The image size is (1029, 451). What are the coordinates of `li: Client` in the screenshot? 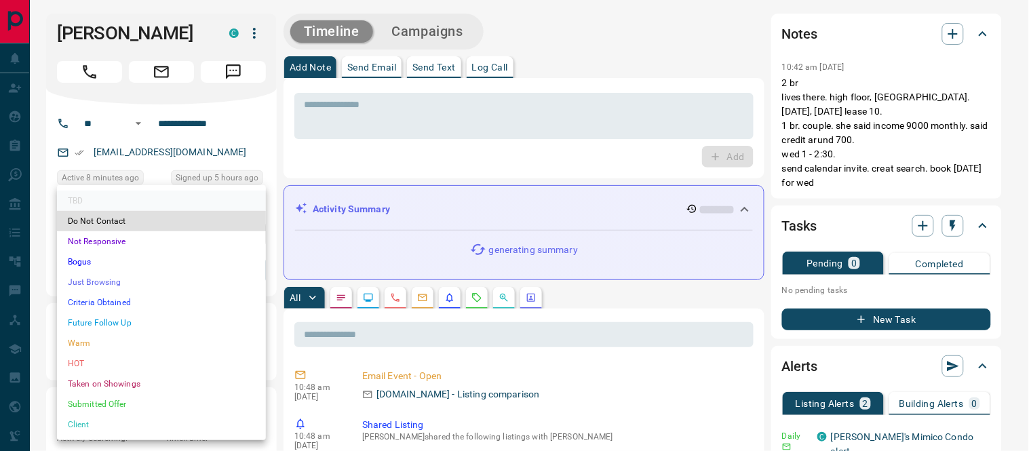 It's located at (161, 425).